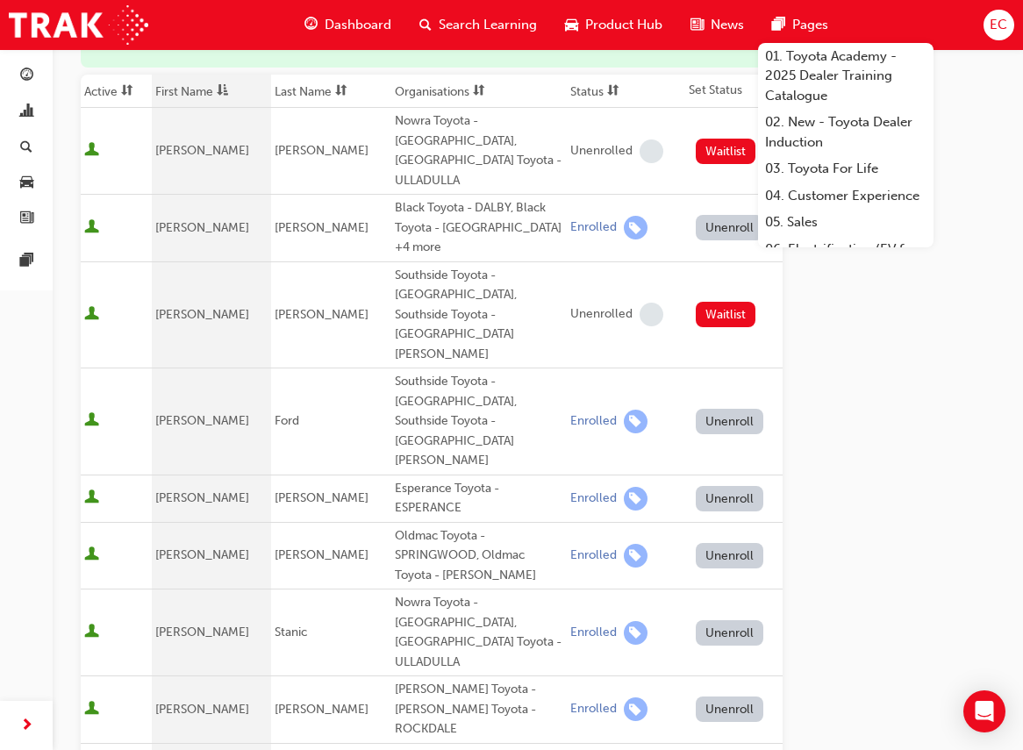 The width and height of the screenshot is (1023, 750). What do you see at coordinates (999, 25) in the screenshot?
I see `span: EC` at bounding box center [999, 25].